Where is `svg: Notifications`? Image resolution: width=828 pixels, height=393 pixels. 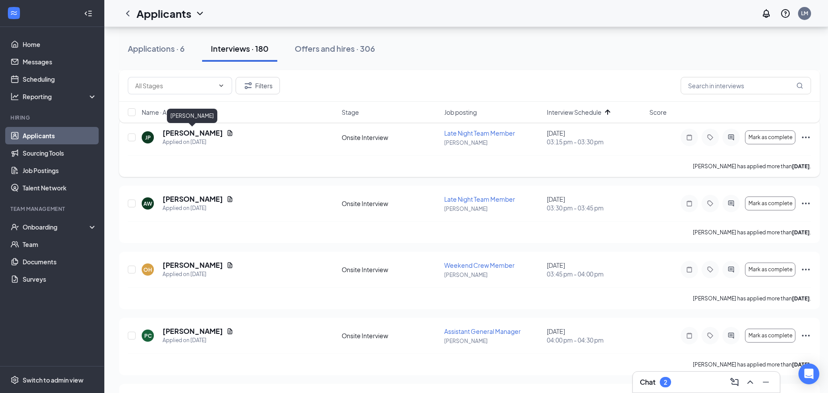 svg: Notifications is located at coordinates (766, 13).